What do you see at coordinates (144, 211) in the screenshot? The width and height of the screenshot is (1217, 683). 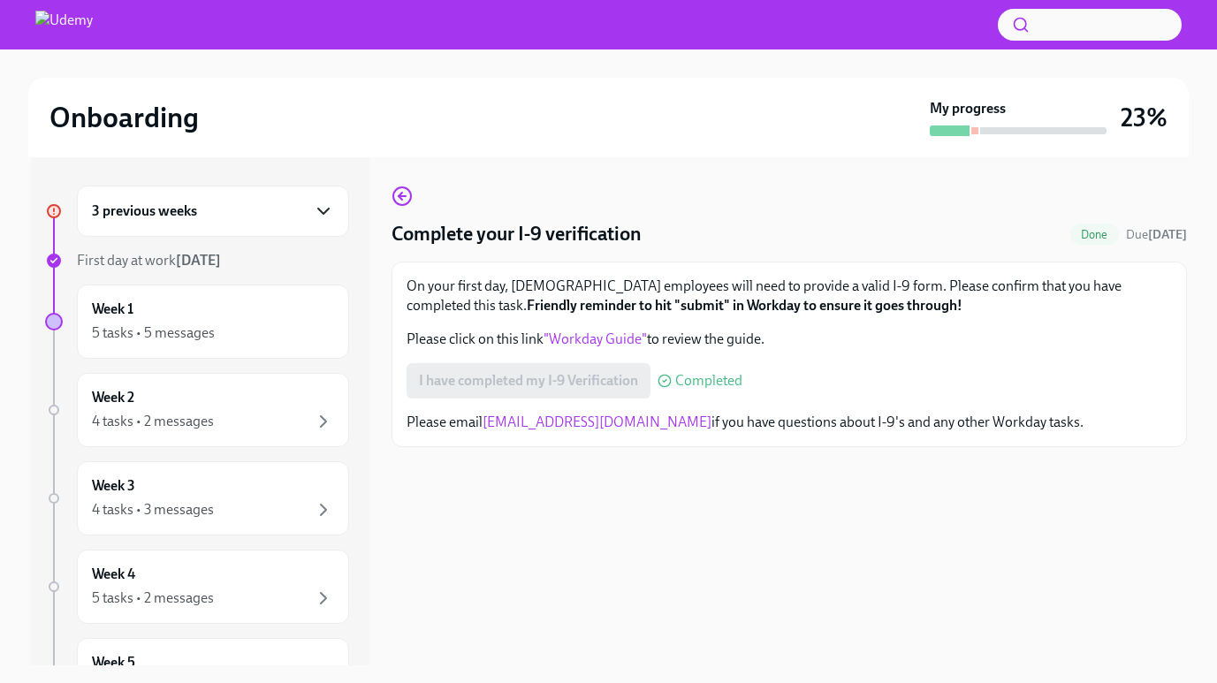 I see `h6: 3 previous weeks` at bounding box center [144, 211].